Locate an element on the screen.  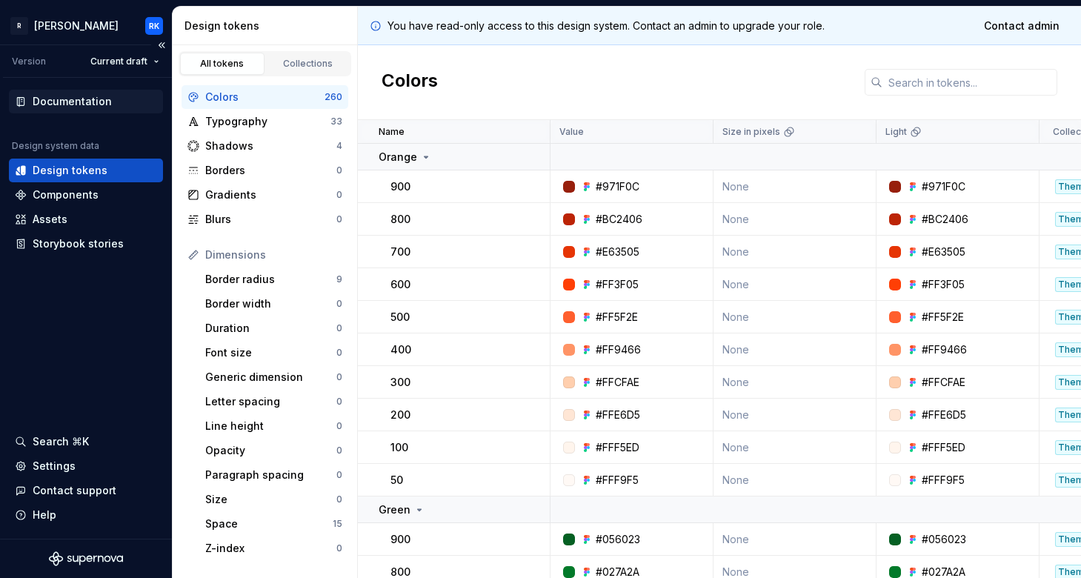
p: 200 is located at coordinates (400, 415).